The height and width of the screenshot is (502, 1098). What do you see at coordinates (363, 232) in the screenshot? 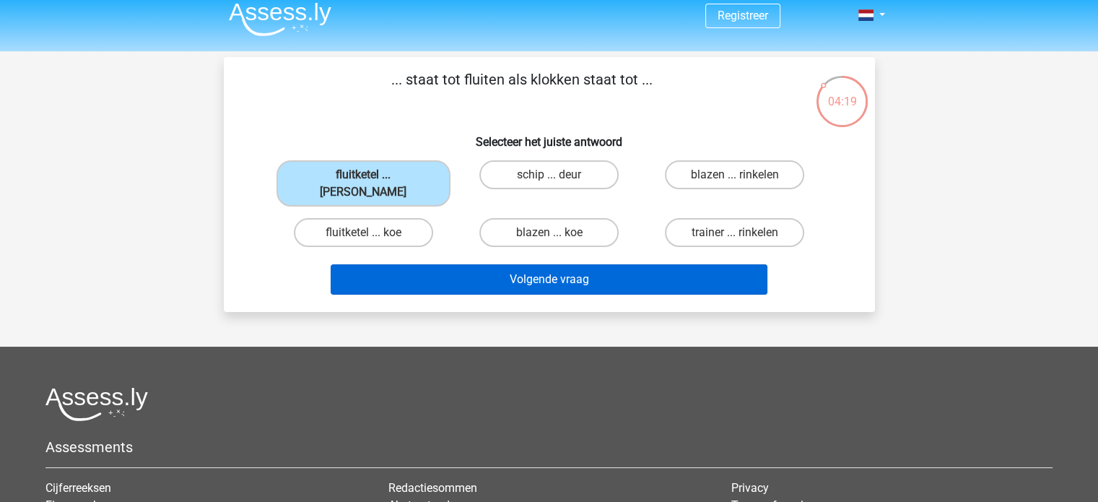
I see `label: fluitketel ... koe` at bounding box center [363, 232].